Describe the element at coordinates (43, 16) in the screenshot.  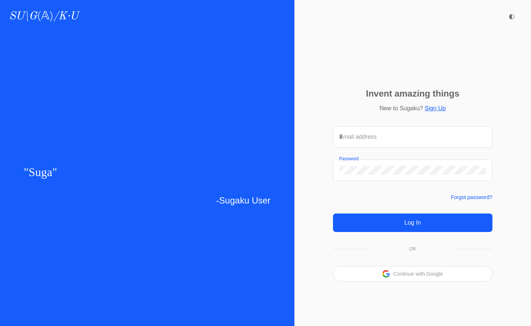
I see `a: SU\G(𝔸)/K·U` at that location.